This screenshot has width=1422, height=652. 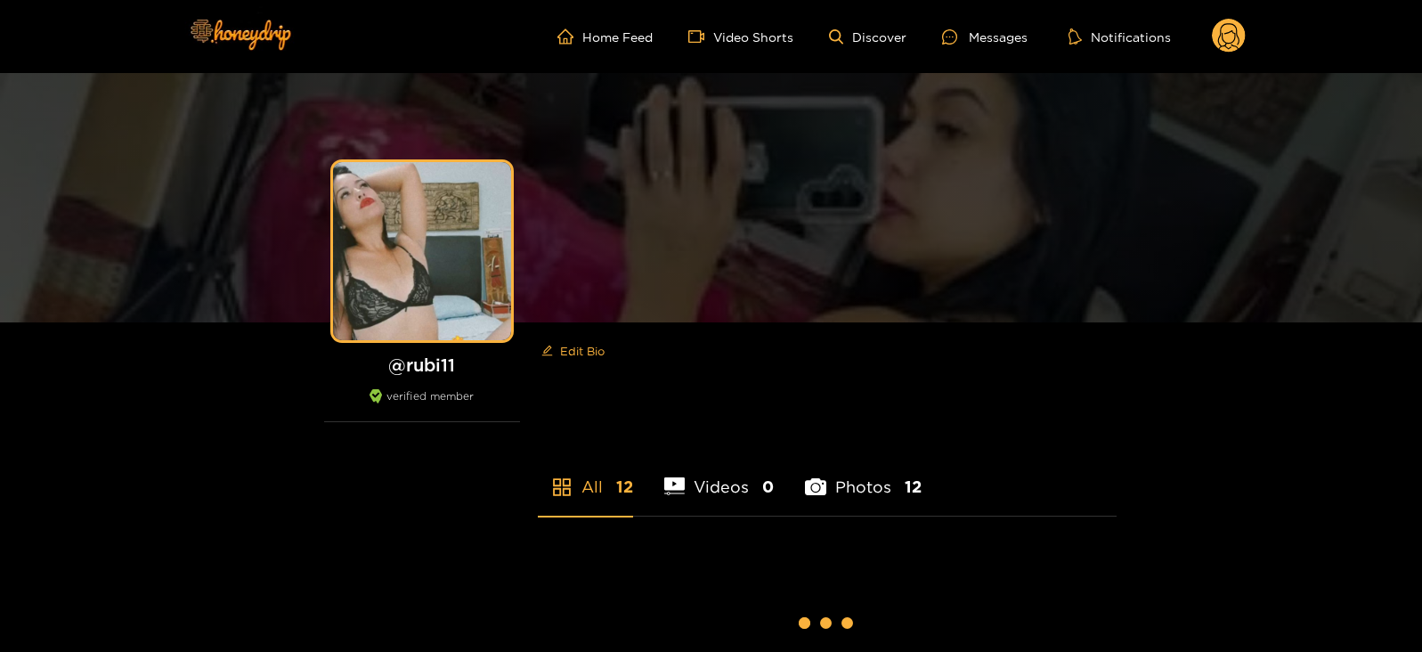 What do you see at coordinates (1119, 36) in the screenshot?
I see `button: Notifications` at bounding box center [1119, 36].